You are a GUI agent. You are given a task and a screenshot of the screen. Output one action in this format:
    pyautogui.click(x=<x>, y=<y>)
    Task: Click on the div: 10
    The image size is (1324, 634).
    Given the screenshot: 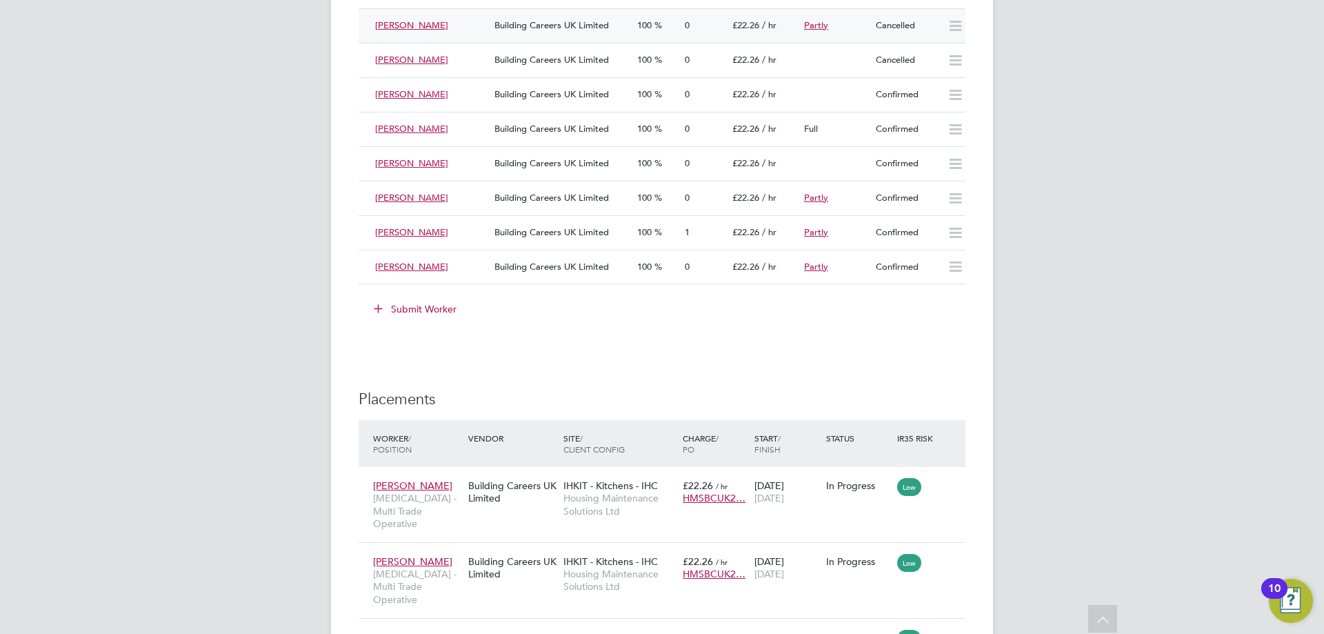 What is the action you would take?
    pyautogui.click(x=1275, y=597)
    